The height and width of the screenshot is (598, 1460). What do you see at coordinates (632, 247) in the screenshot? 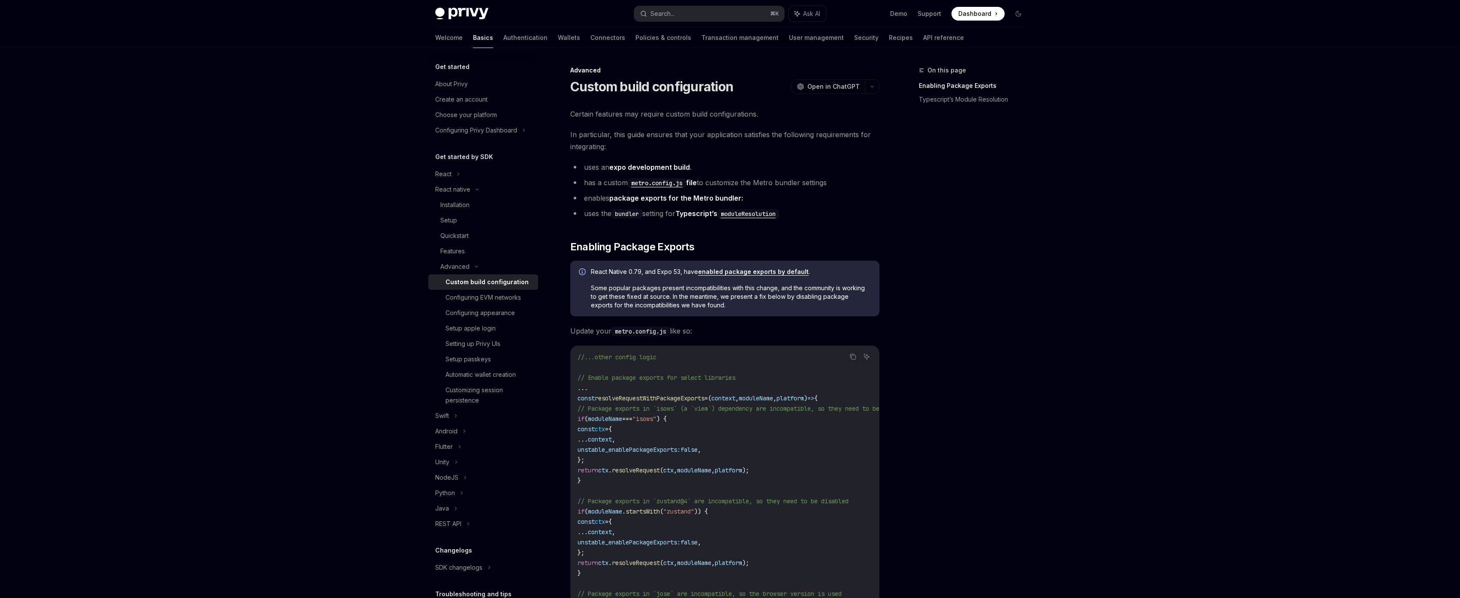
I see `span: Enabling Package Exports` at bounding box center [632, 247].